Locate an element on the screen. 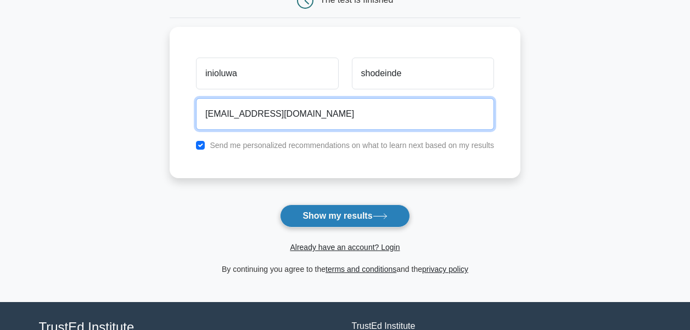 The image size is (690, 330). a: privacy policy is located at coordinates (445, 270).